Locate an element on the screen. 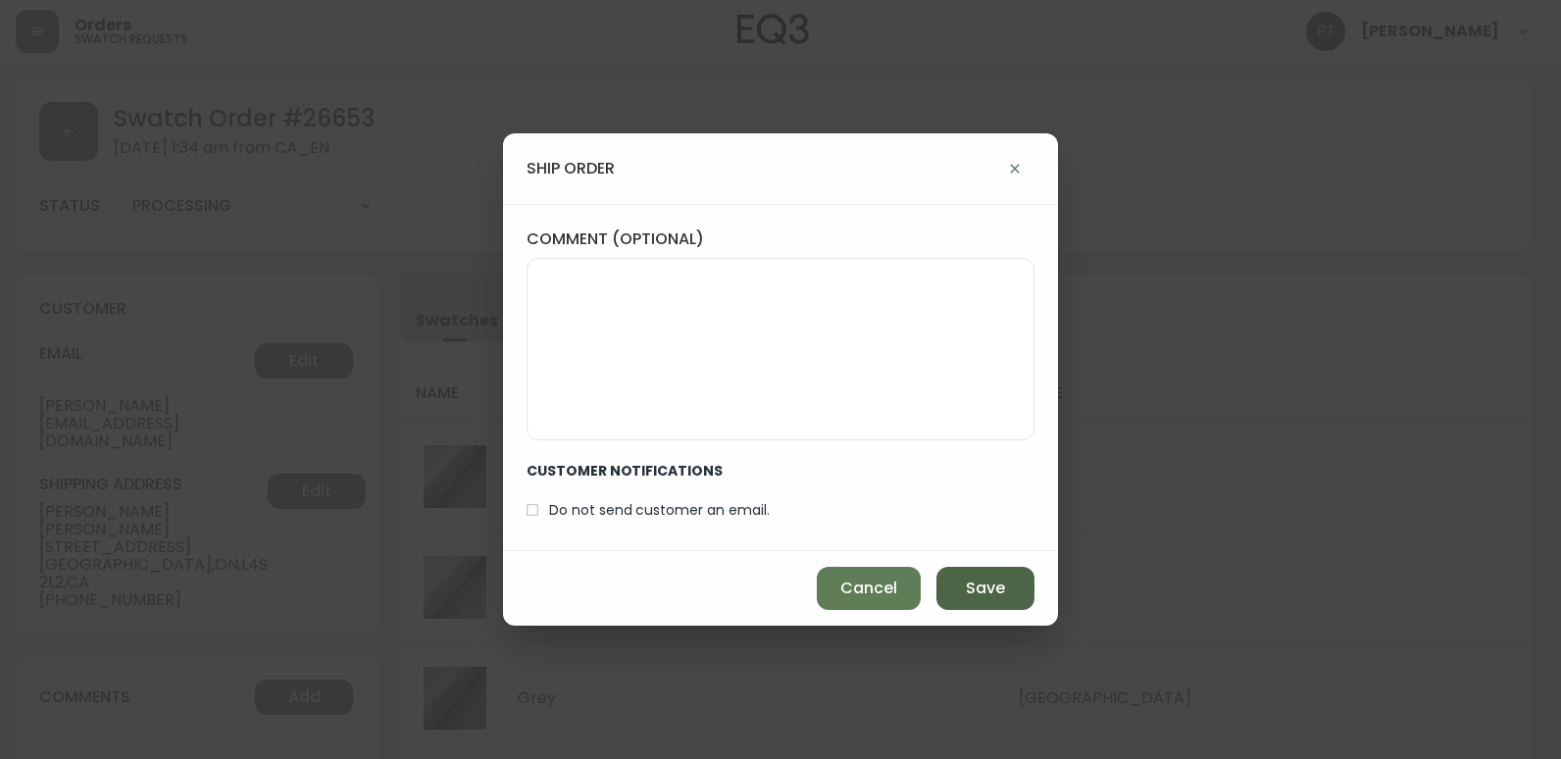 This screenshot has width=1561, height=759. span: Cancel is located at coordinates (869, 588).